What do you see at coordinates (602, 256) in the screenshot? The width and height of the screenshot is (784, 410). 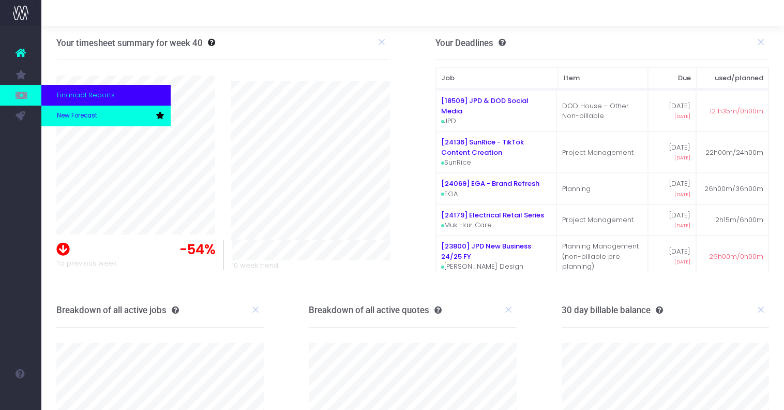 I see `td: Planning Management (non-billable pre planning)` at bounding box center [602, 256].